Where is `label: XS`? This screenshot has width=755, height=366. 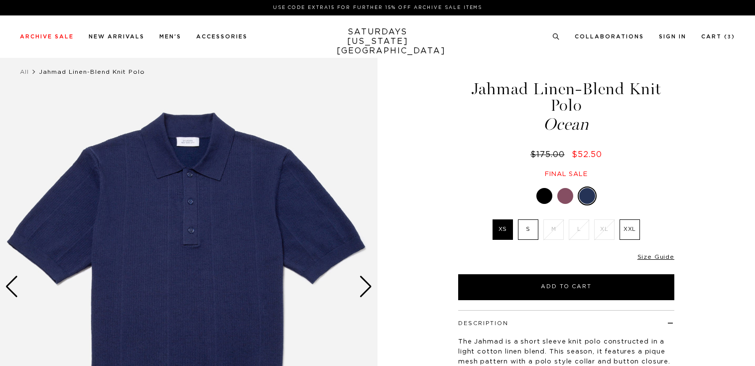 label: XS is located at coordinates (503, 229).